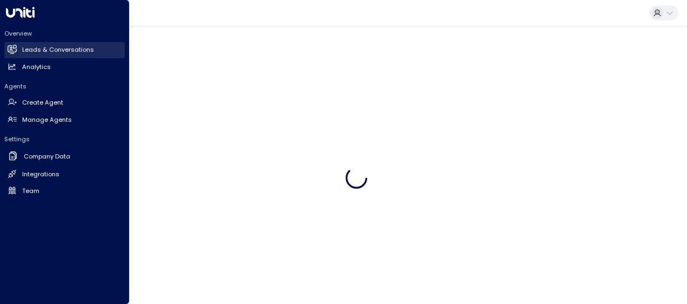 Image resolution: width=687 pixels, height=304 pixels. I want to click on h2: Agents, so click(64, 86).